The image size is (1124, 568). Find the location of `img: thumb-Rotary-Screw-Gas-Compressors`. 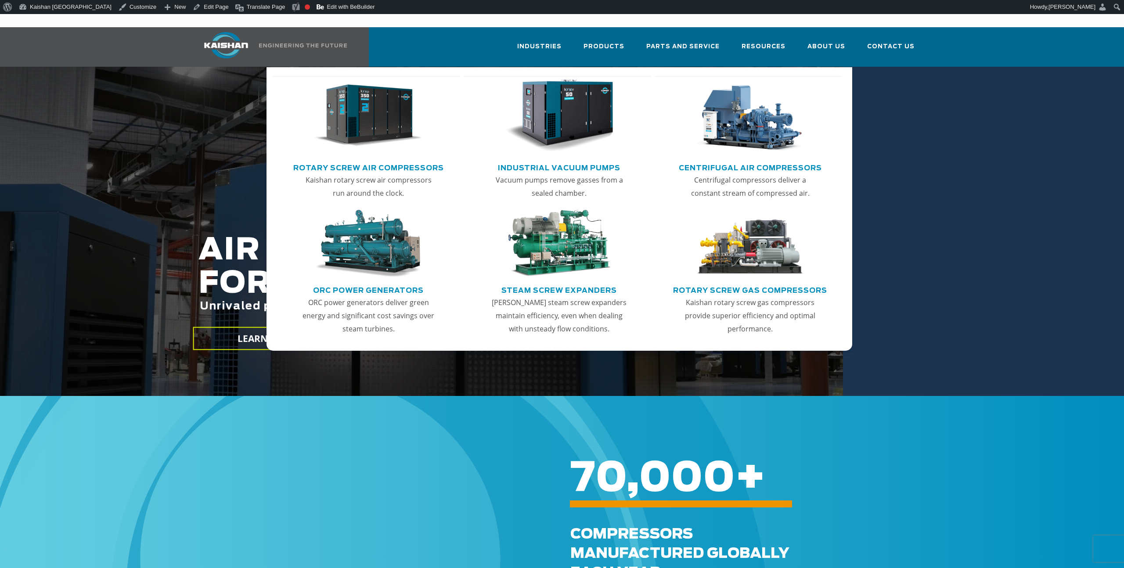

img: thumb-Rotary-Screw-Gas-Compressors is located at coordinates (750, 244).